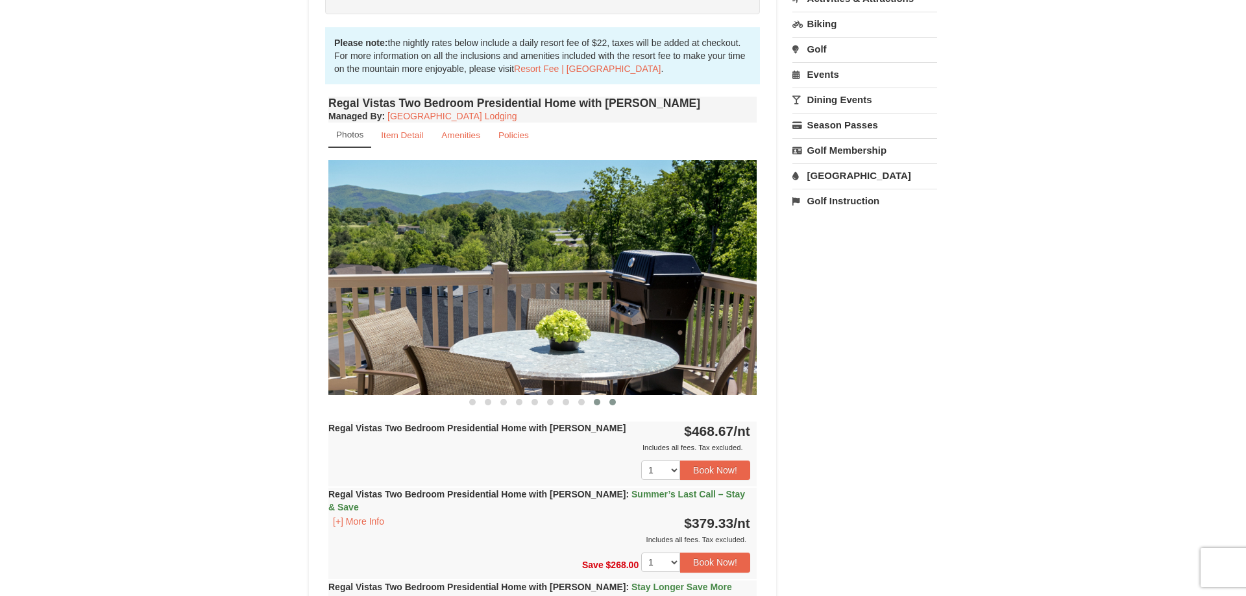 Image resolution: width=1246 pixels, height=596 pixels. What do you see at coordinates (350, 134) in the screenshot?
I see `small: Photos` at bounding box center [350, 134].